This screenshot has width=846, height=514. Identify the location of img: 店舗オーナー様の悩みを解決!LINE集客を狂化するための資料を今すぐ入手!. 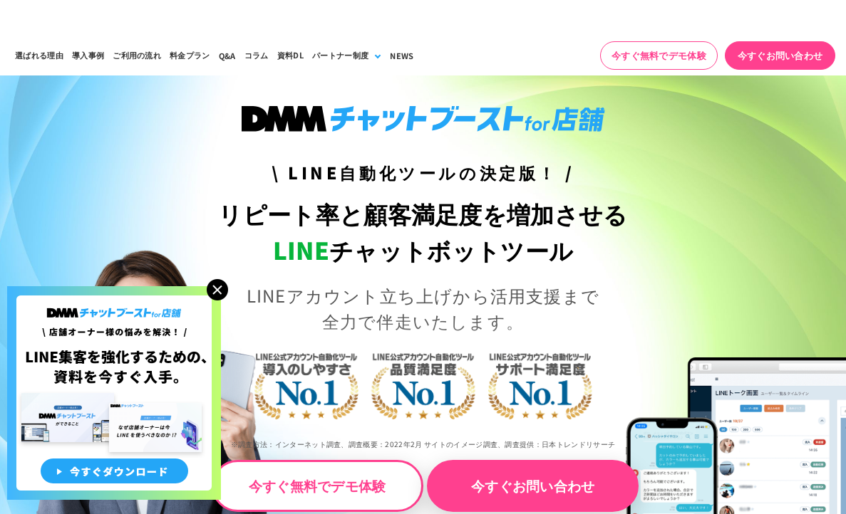
(114, 393).